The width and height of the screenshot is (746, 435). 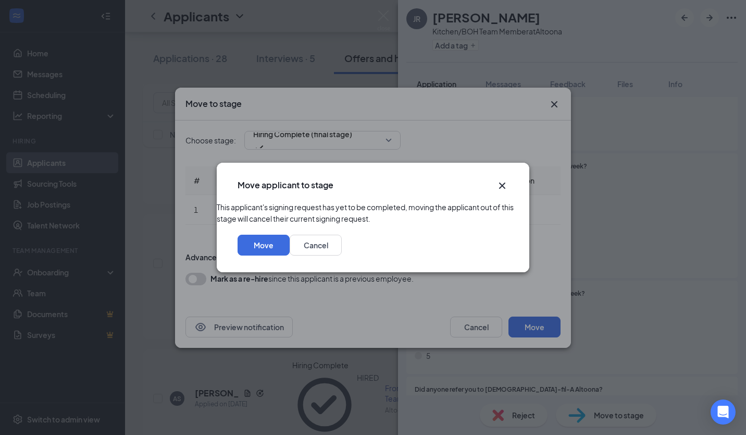 What do you see at coordinates (286, 185) in the screenshot?
I see `h3: Move applicant to stage` at bounding box center [286, 185].